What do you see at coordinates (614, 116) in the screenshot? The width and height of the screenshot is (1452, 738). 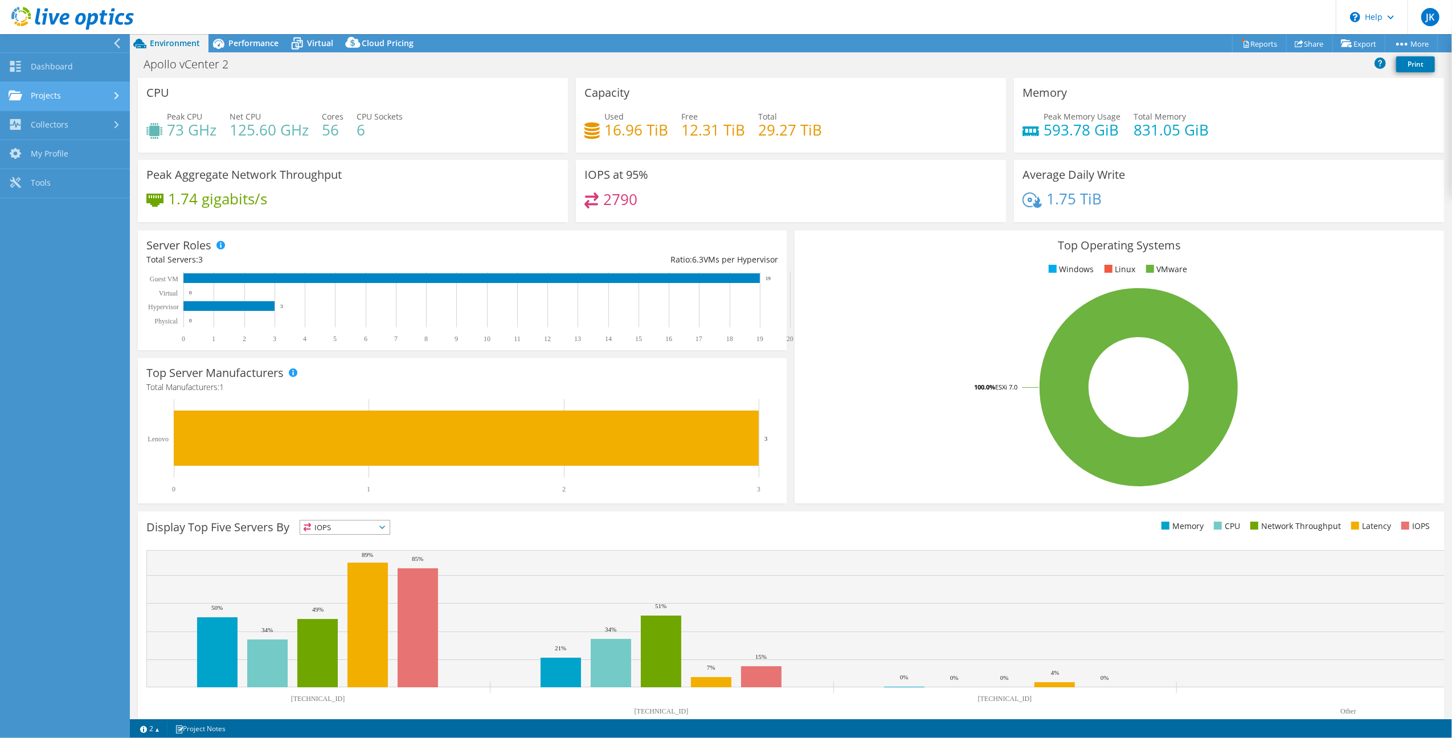 I see `span: Used` at bounding box center [614, 116].